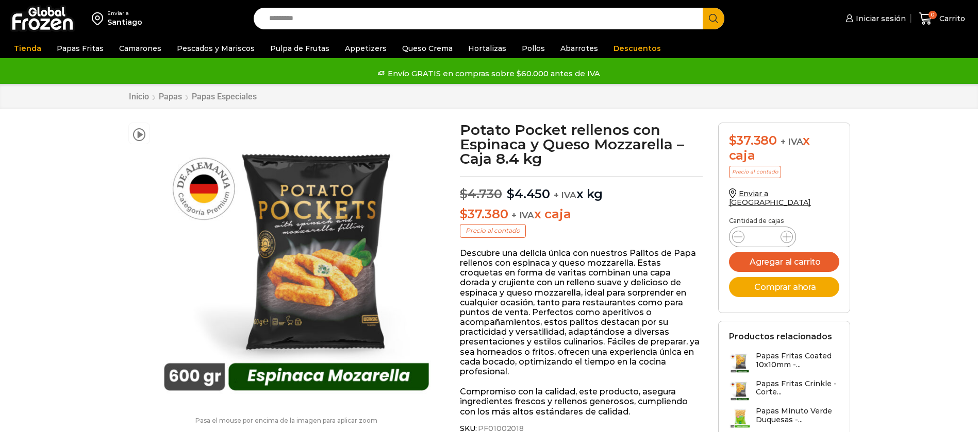  I want to click on a: Pulpa de Frutas, so click(300, 48).